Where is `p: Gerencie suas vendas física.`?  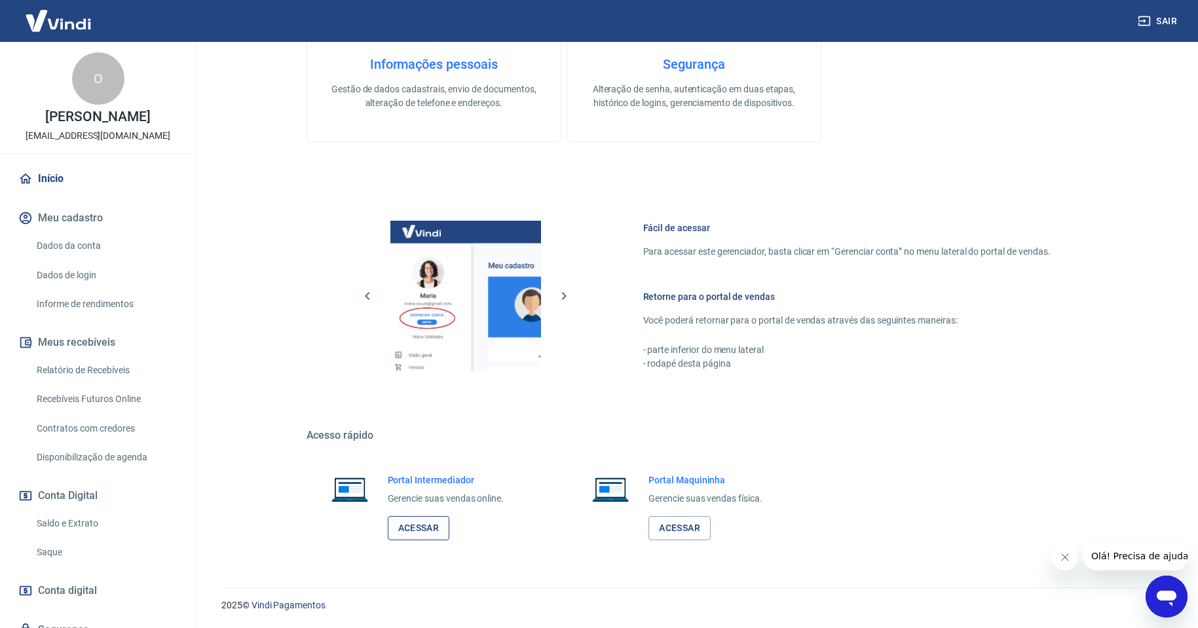
p: Gerencie suas vendas física. is located at coordinates (706, 499).